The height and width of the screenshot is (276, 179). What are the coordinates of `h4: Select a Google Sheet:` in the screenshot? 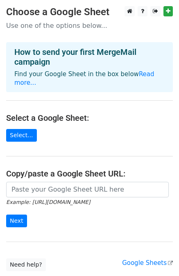 It's located at (89, 118).